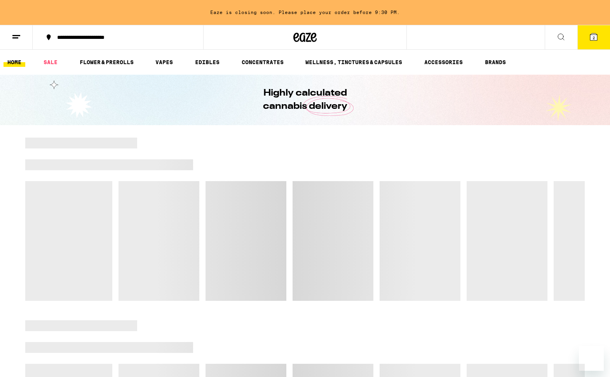  Describe the element at coordinates (354, 62) in the screenshot. I see `a: WELLNESS, TINCTURES & CAPSULES` at that location.